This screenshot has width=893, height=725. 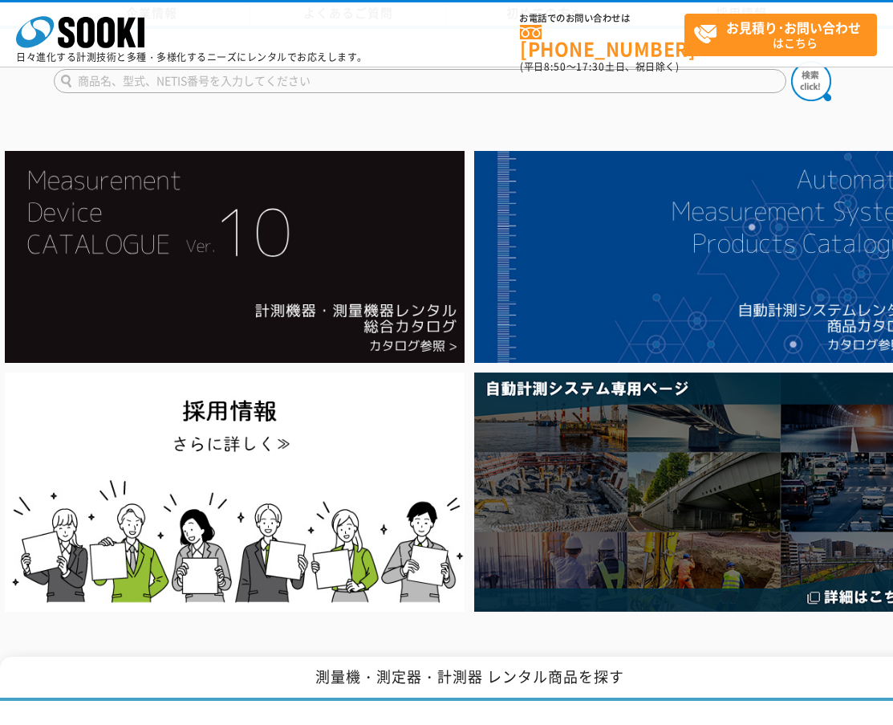 I want to click on strong: お見積り･お問い合わせ, so click(x=794, y=27).